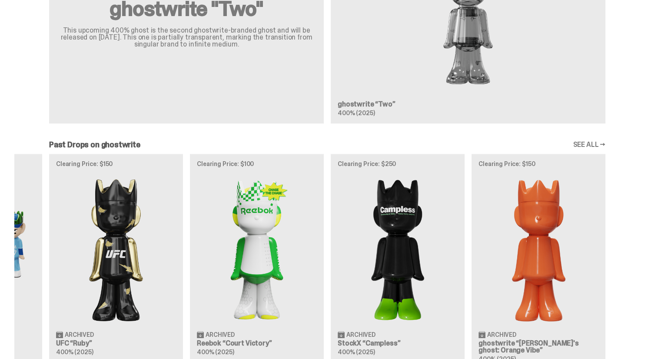 The width and height of the screenshot is (661, 359). Describe the element at coordinates (95, 145) in the screenshot. I see `h2: Past Drops on ghostwrite` at that location.